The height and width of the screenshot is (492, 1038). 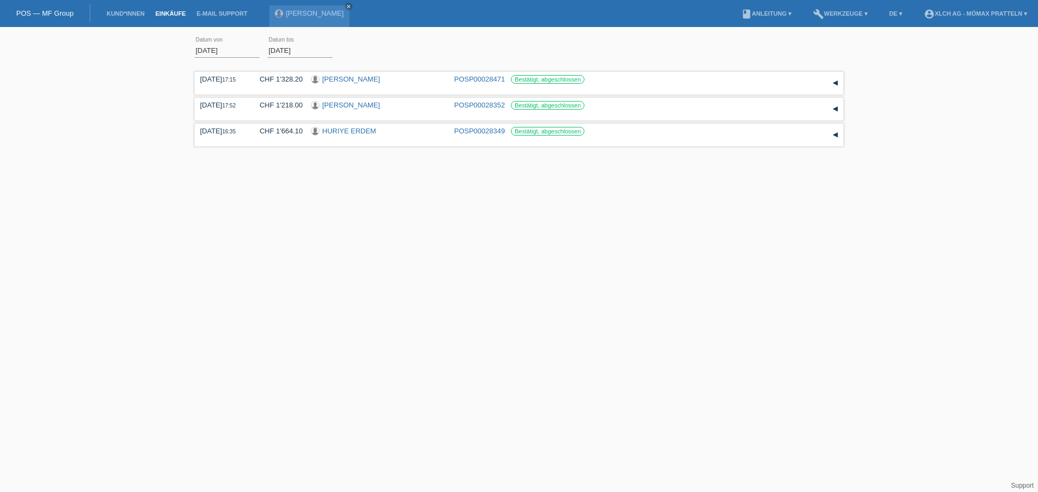 I want to click on a: POSP00028349, so click(x=479, y=131).